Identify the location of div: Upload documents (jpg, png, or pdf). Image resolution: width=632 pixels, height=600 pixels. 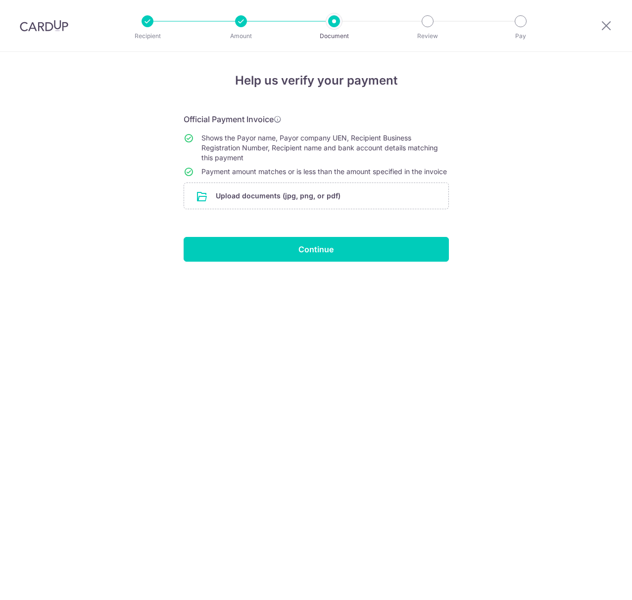
(316, 196).